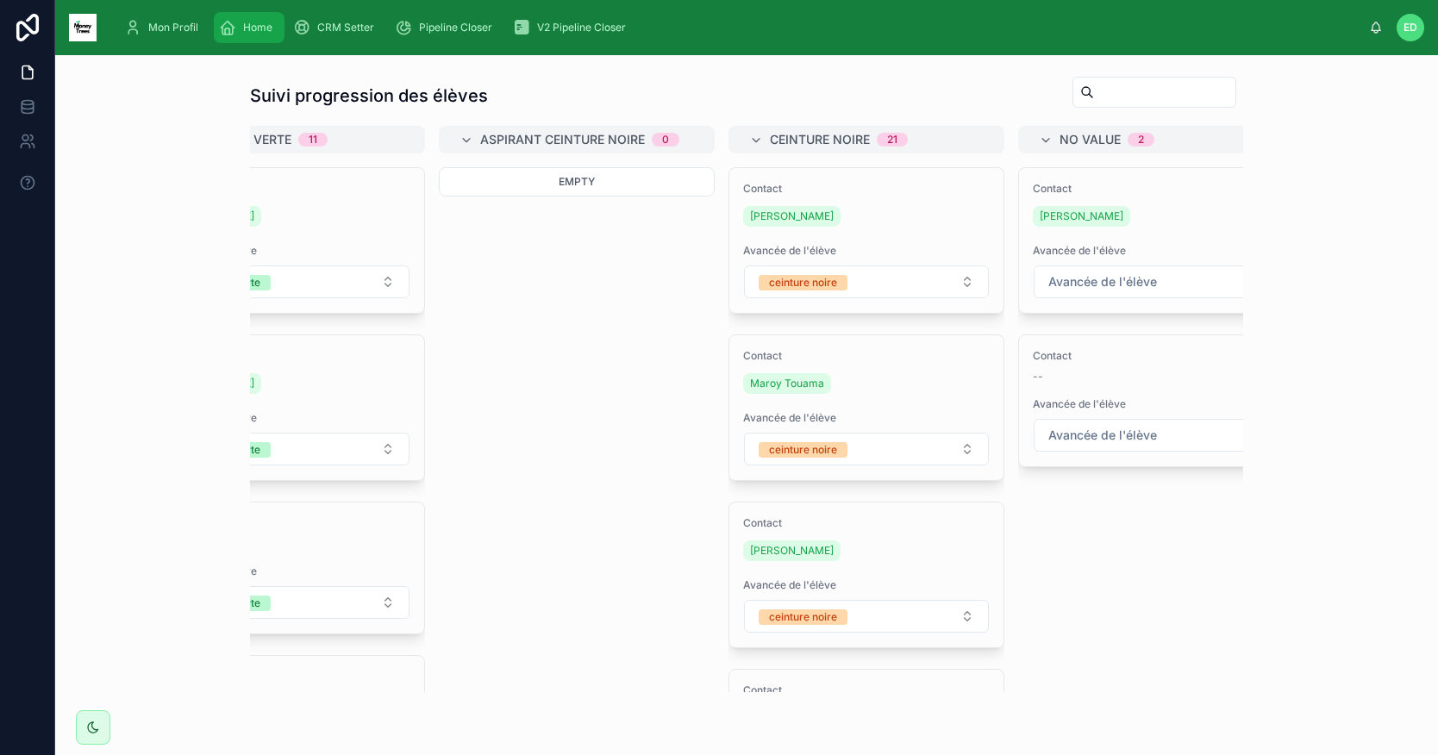 Image resolution: width=1438 pixels, height=755 pixels. Describe the element at coordinates (577, 181) in the screenshot. I see `span: Empty` at that location.